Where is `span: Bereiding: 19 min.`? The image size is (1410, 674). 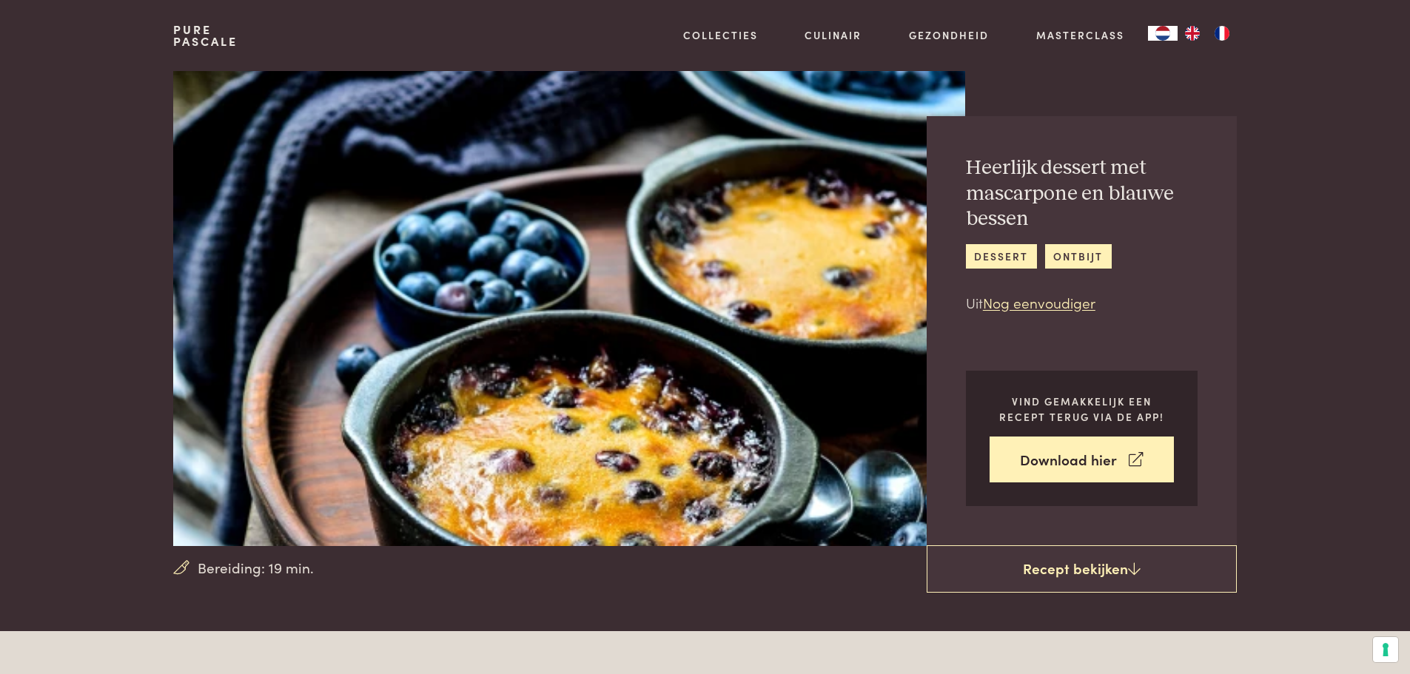
span: Bereiding: 19 min. is located at coordinates (255, 568).